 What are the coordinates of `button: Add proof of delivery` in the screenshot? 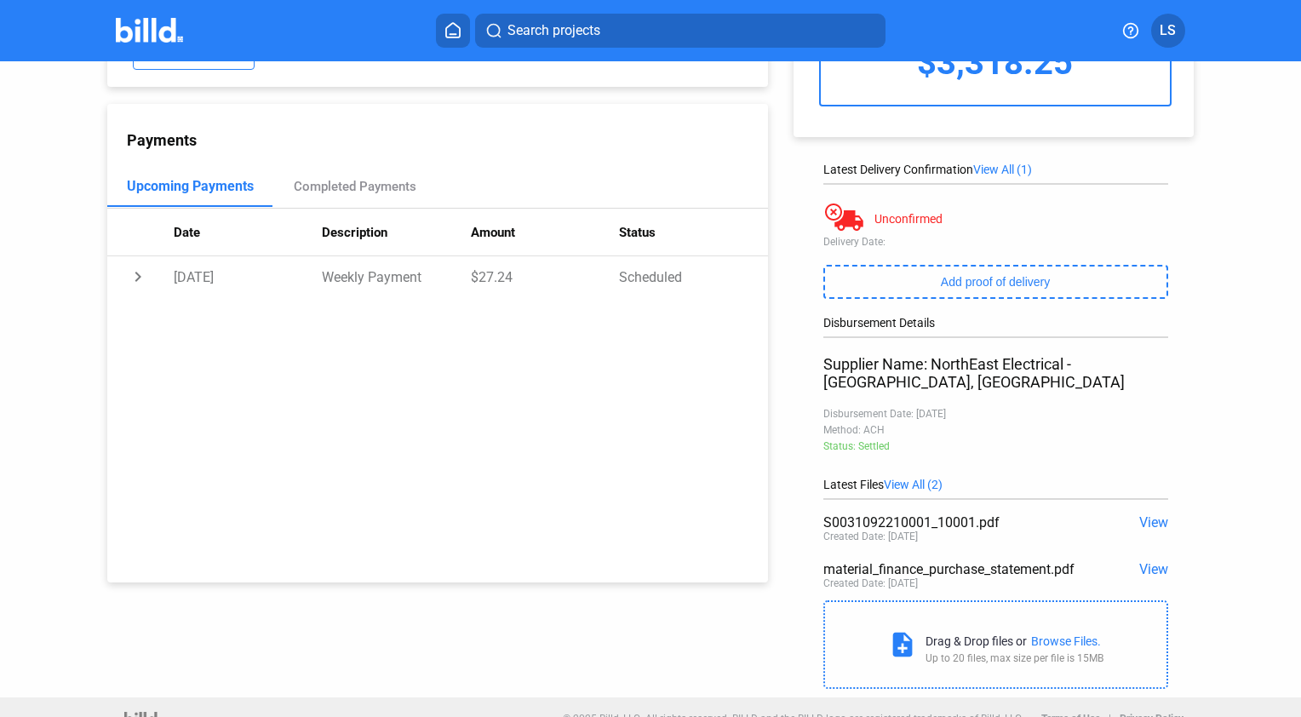 It's located at (995, 282).